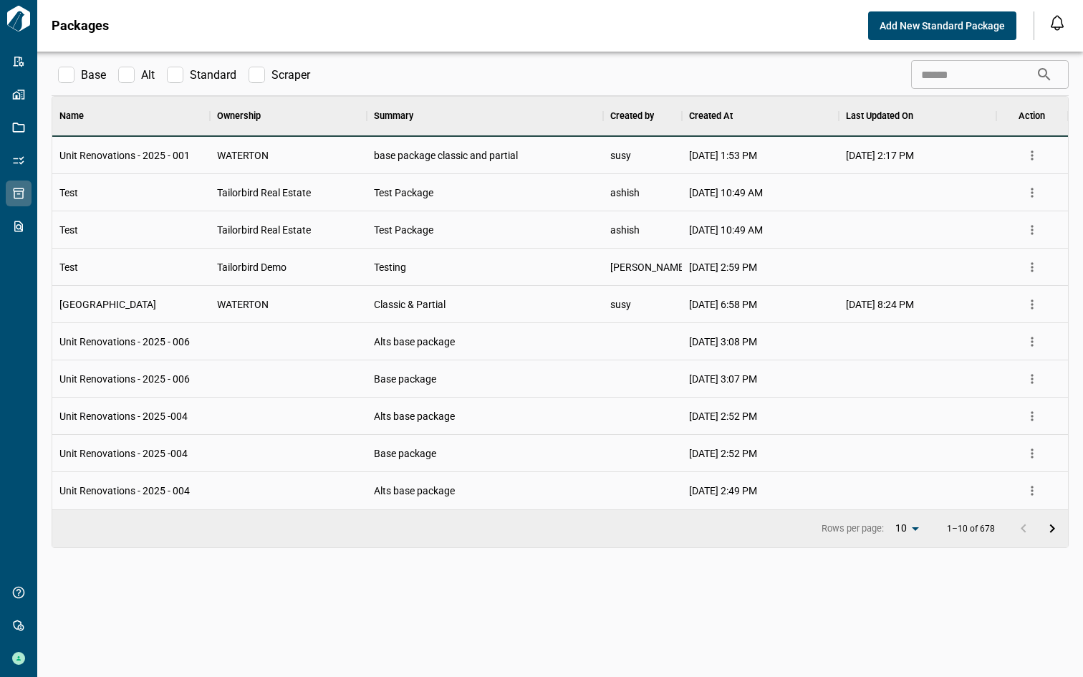 This screenshot has width=1083, height=677. Describe the element at coordinates (125, 491) in the screenshot. I see `span: Unit Renovations - 2025 - 004` at that location.